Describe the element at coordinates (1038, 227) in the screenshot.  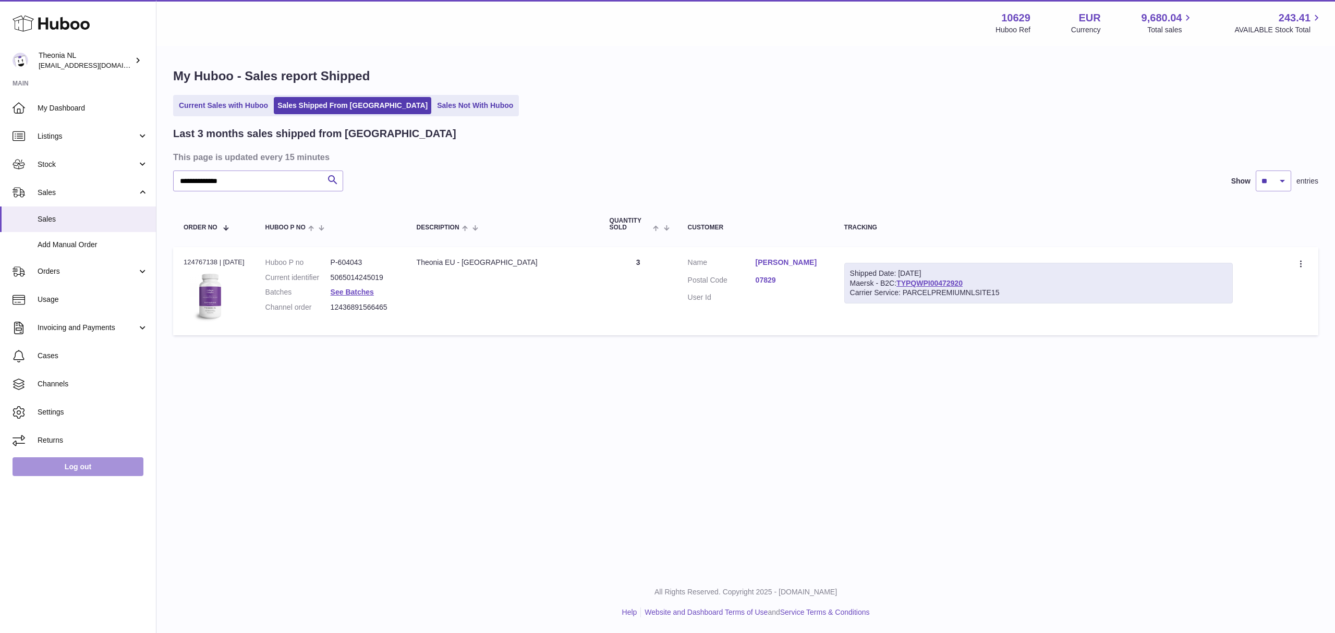
I see `div: Tracking` at that location.